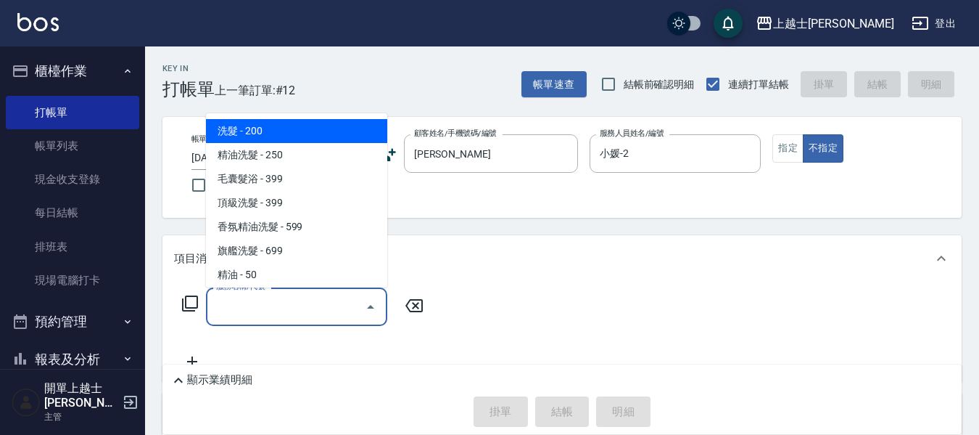 Image resolution: width=979 pixels, height=435 pixels. I want to click on span: 毛囊髮浴 - 399, so click(297, 178).